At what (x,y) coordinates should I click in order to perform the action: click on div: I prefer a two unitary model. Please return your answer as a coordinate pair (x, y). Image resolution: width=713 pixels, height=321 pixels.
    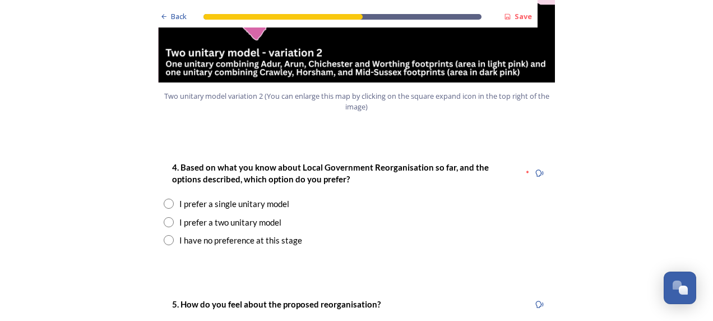
    Looking at the image, I should click on (230, 222).